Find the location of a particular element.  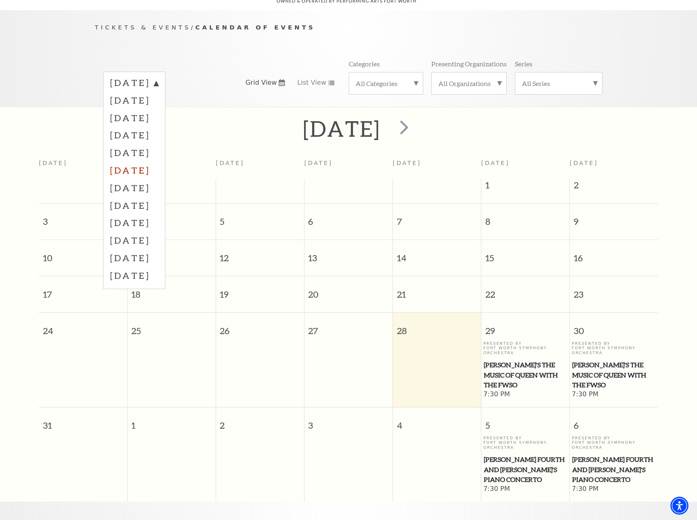

span: 30 is located at coordinates (614, 327).